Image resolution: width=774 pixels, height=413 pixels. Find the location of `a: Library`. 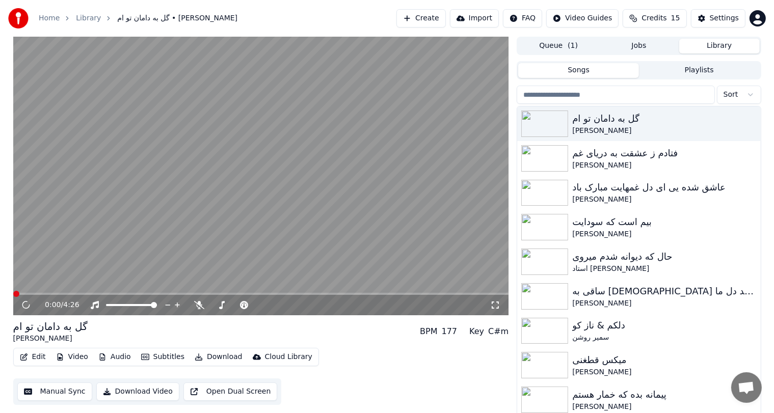

a: Library is located at coordinates (88, 18).